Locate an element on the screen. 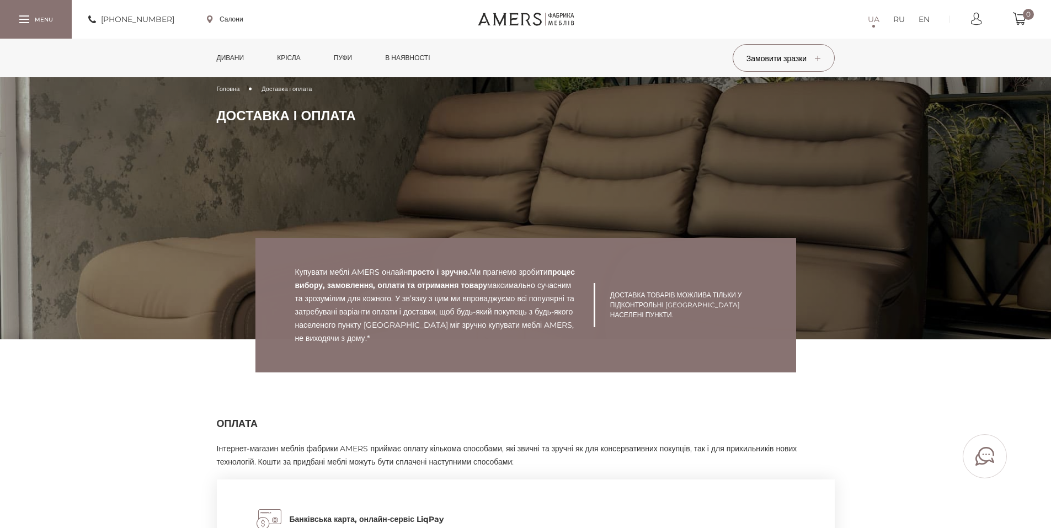 The height and width of the screenshot is (528, 1051). a: Салони is located at coordinates (225, 19).